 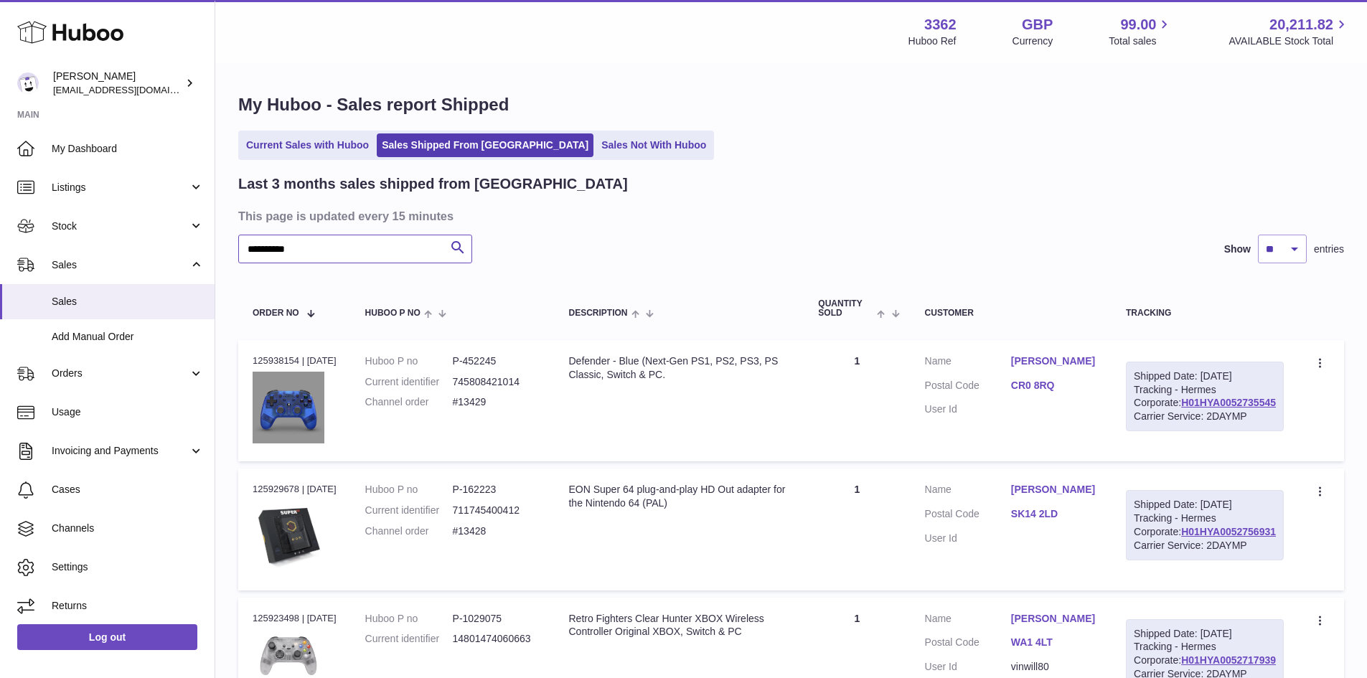 I want to click on a: CR0 8RQ, so click(x=1054, y=385).